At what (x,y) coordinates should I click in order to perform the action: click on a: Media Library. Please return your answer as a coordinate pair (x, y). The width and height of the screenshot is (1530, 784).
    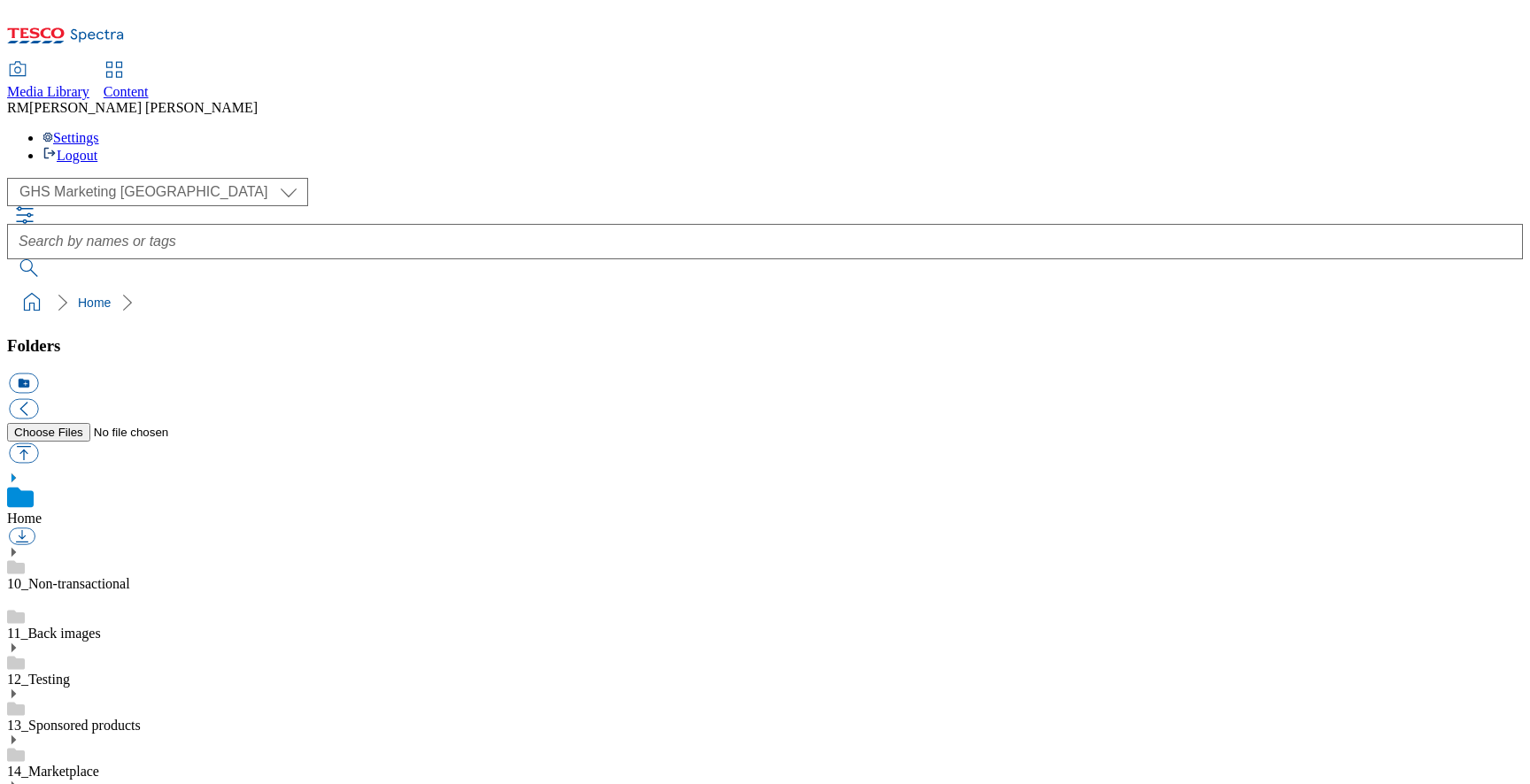
    Looking at the image, I should click on (48, 81).